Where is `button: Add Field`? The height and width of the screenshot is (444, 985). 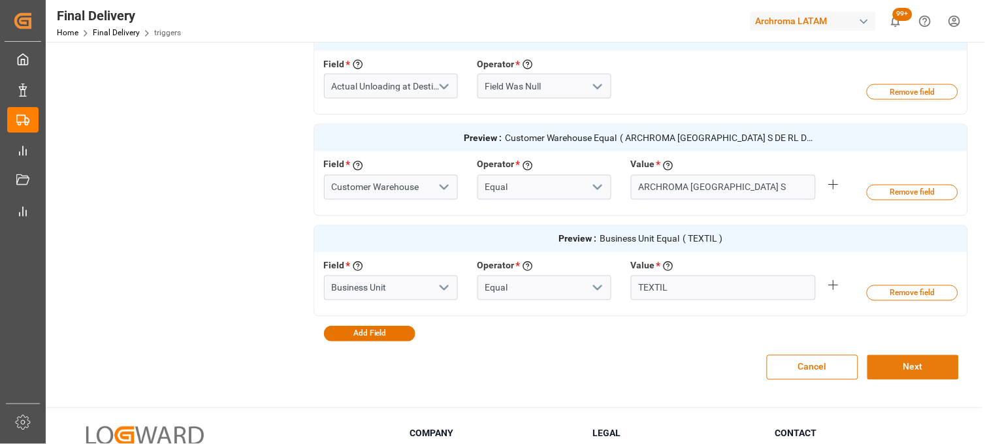
button: Add Field is located at coordinates (370, 334).